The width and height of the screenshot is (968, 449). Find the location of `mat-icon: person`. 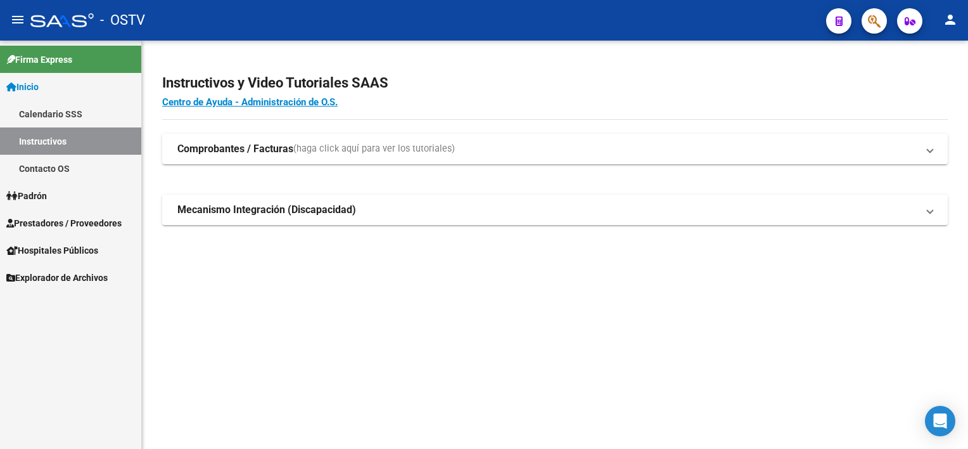

mat-icon: person is located at coordinates (950, 20).